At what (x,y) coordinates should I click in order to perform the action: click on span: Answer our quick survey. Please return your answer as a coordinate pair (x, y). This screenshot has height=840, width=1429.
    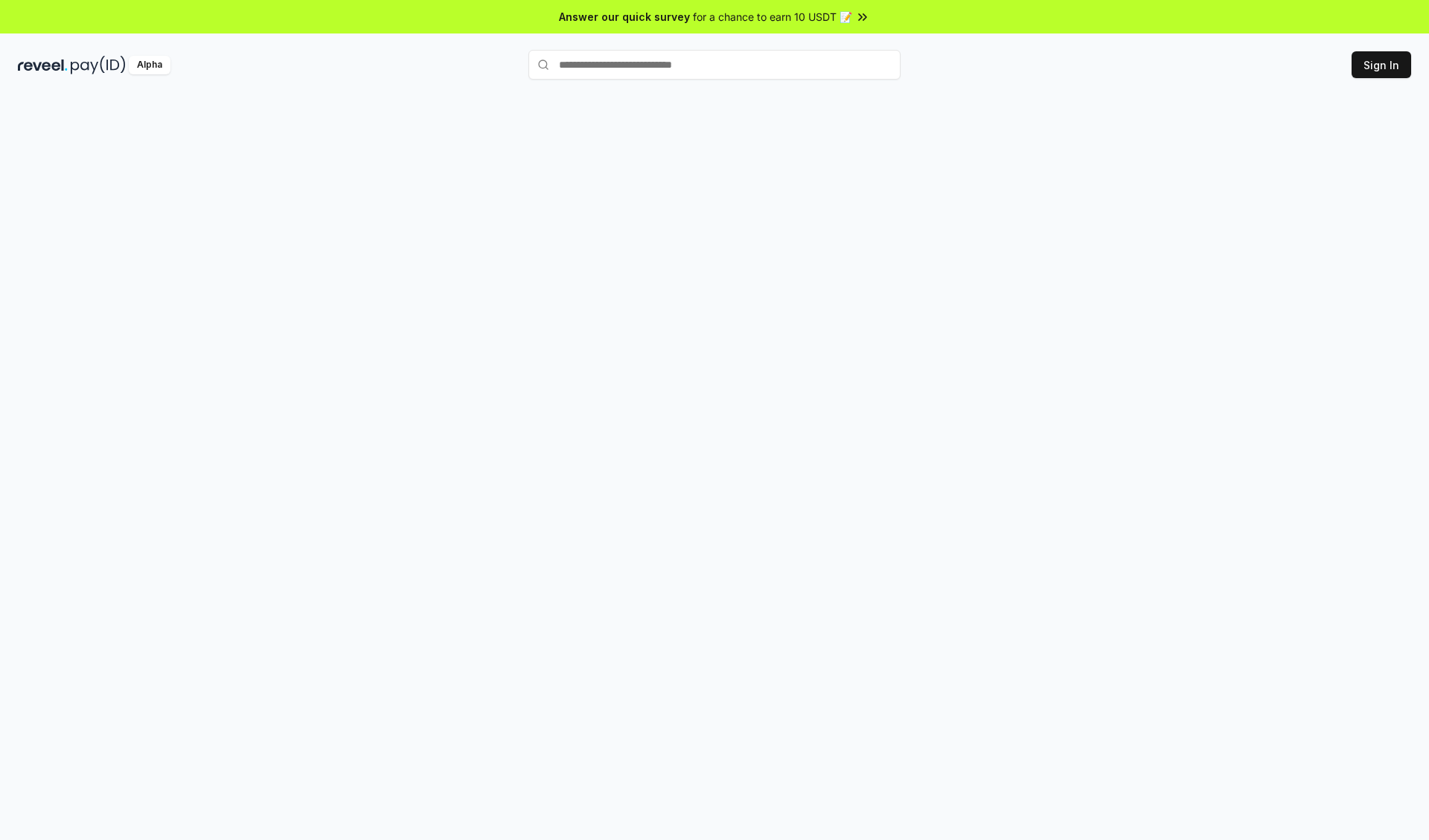
    Looking at the image, I should click on (624, 16).